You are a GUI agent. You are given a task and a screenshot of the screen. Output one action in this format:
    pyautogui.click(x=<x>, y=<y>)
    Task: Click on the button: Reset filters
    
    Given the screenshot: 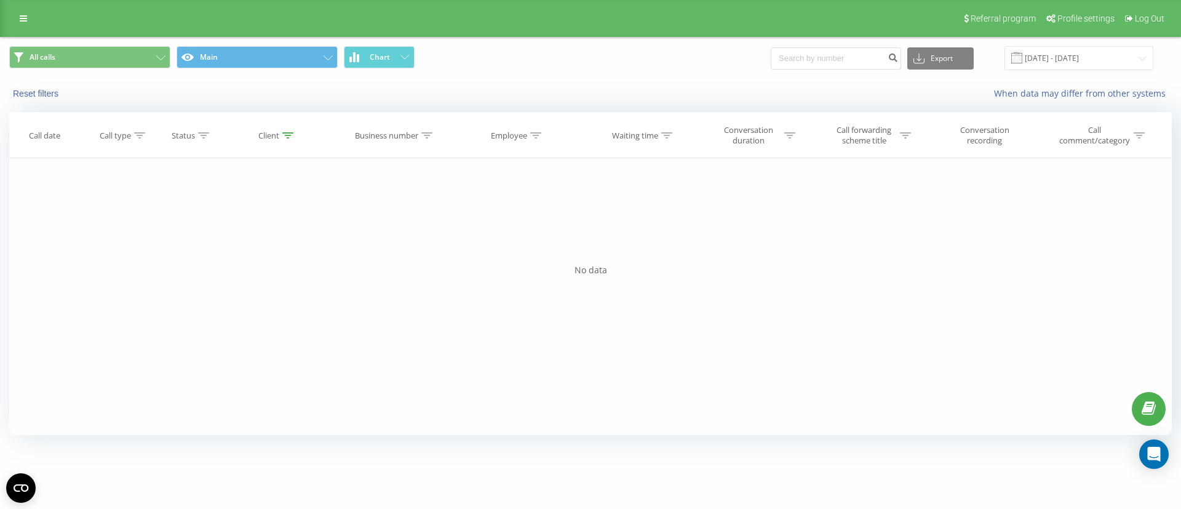 What is the action you would take?
    pyautogui.click(x=37, y=93)
    